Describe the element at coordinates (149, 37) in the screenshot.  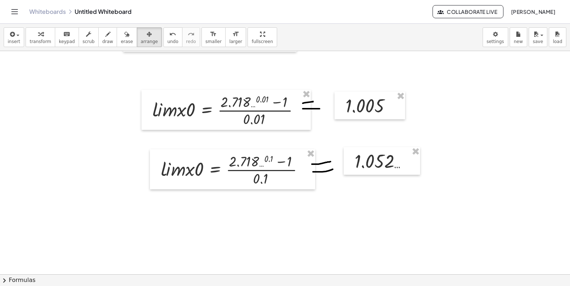
I see `button: arrange` at that location.